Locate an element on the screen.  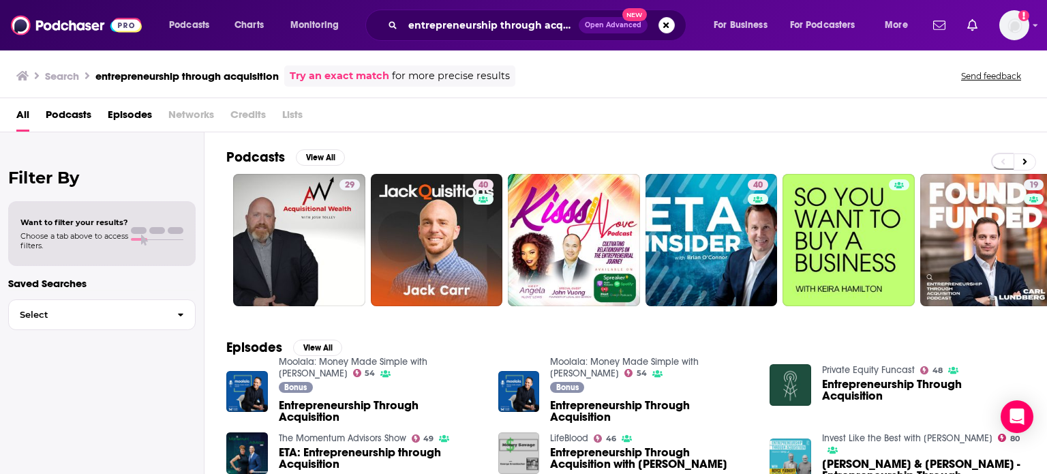
a: 19 is located at coordinates (1033, 185).